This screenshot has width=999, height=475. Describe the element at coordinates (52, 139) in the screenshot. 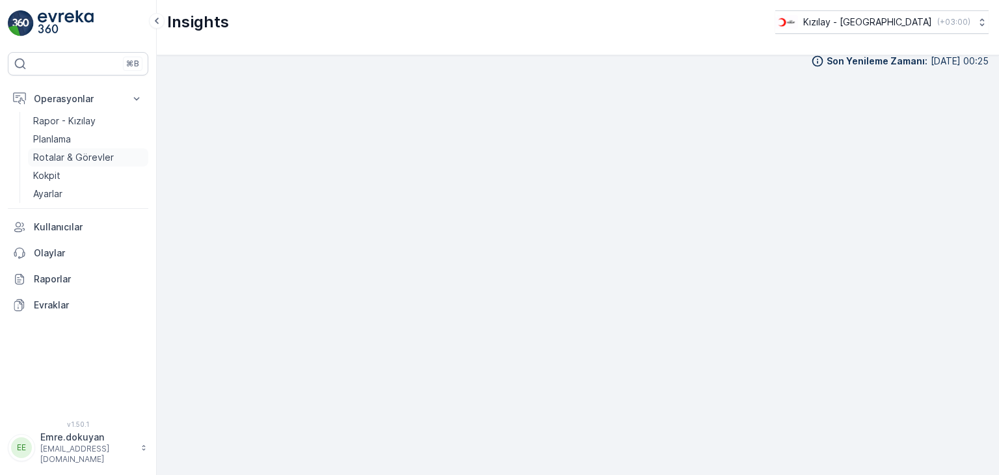

I see `p: Planlama` at that location.